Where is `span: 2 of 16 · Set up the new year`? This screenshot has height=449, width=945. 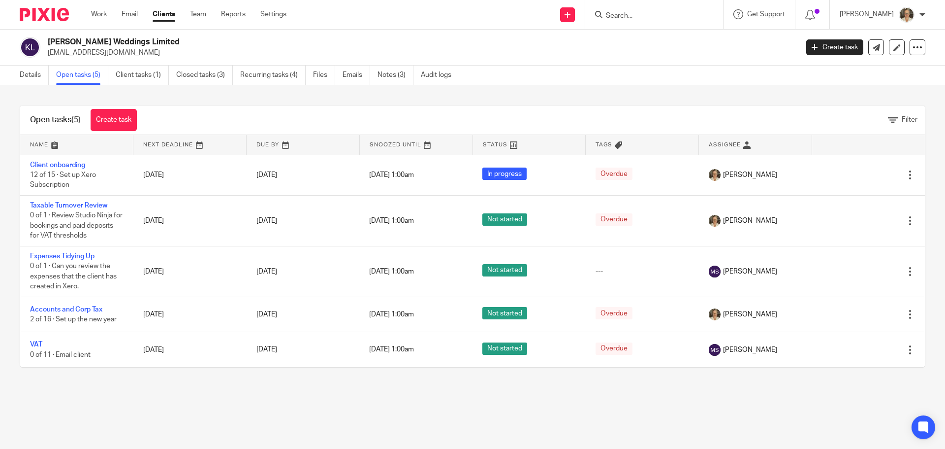
span: 2 of 16 · Set up the new year is located at coordinates (73, 319).